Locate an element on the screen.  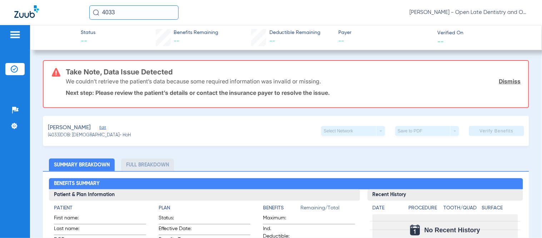
span: Remaining/Total is located at coordinates (328, 209).